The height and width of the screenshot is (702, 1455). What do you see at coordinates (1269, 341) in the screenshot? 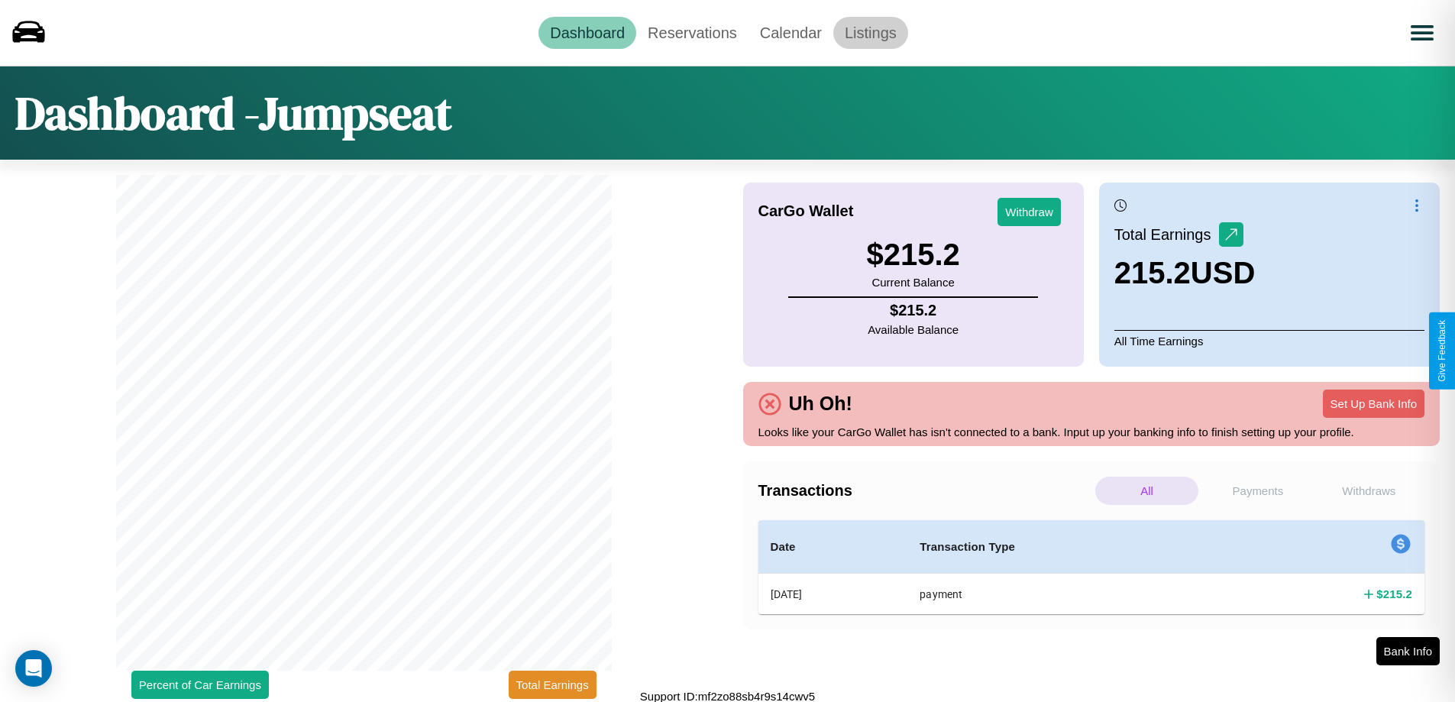
I see `p: All Time Earnings` at bounding box center [1269, 341].